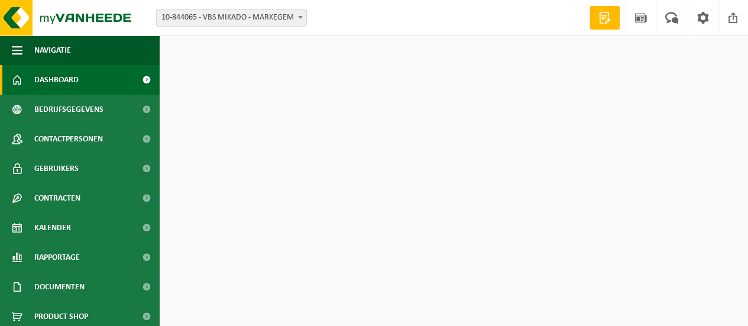  Describe the element at coordinates (69, 139) in the screenshot. I see `span: Contactpersonen` at that location.